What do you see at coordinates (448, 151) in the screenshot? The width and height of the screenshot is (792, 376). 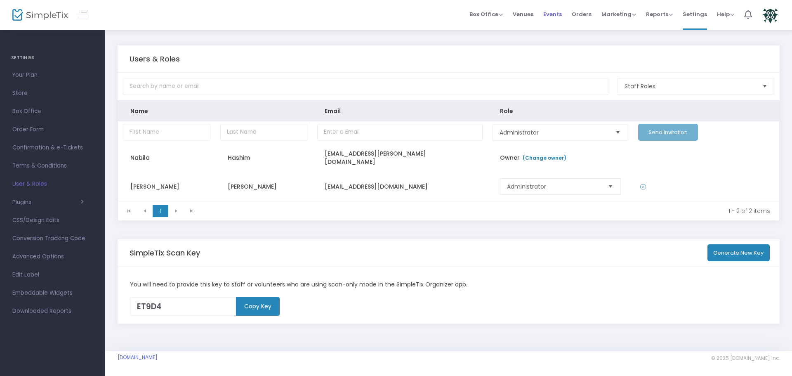 I see `div: Data table` at bounding box center [448, 151].